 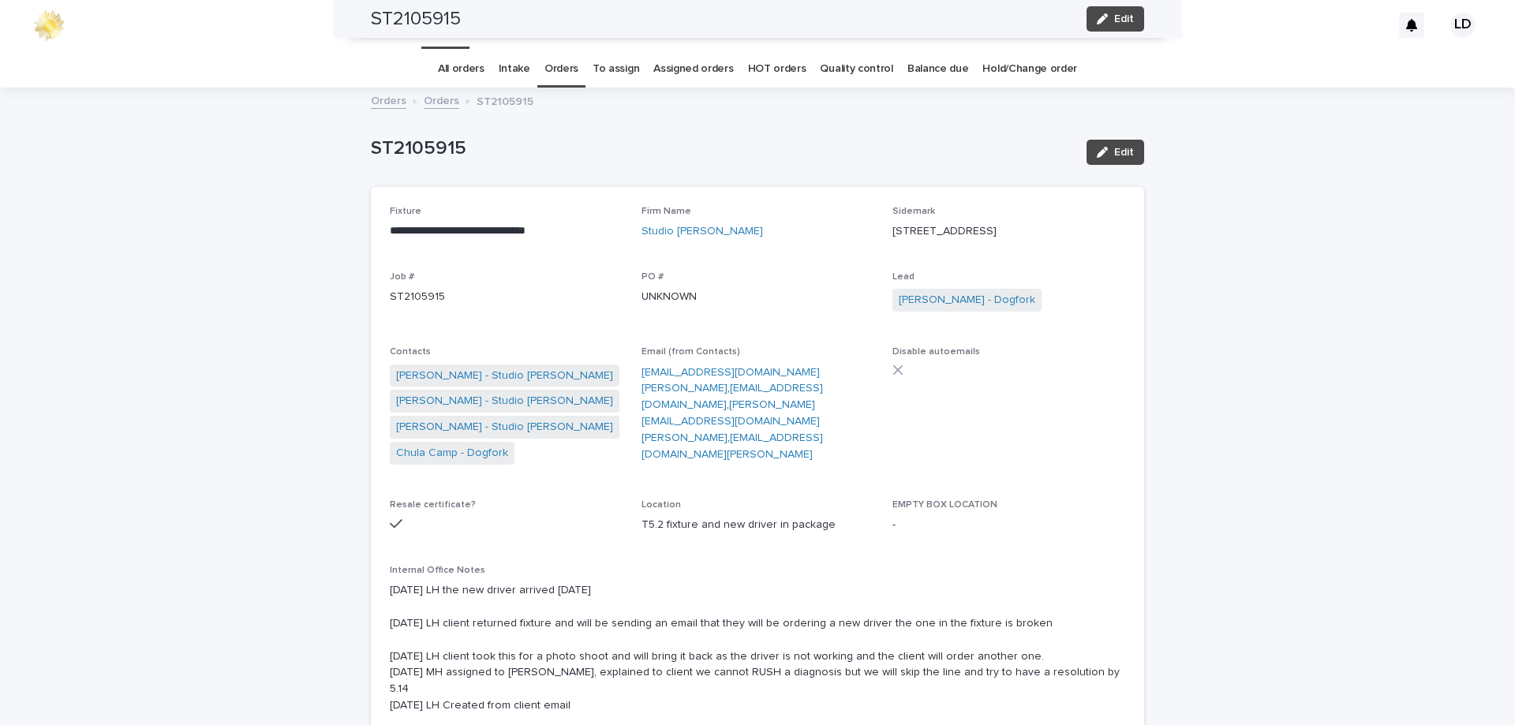 I want to click on span: Sidemark, so click(x=914, y=212).